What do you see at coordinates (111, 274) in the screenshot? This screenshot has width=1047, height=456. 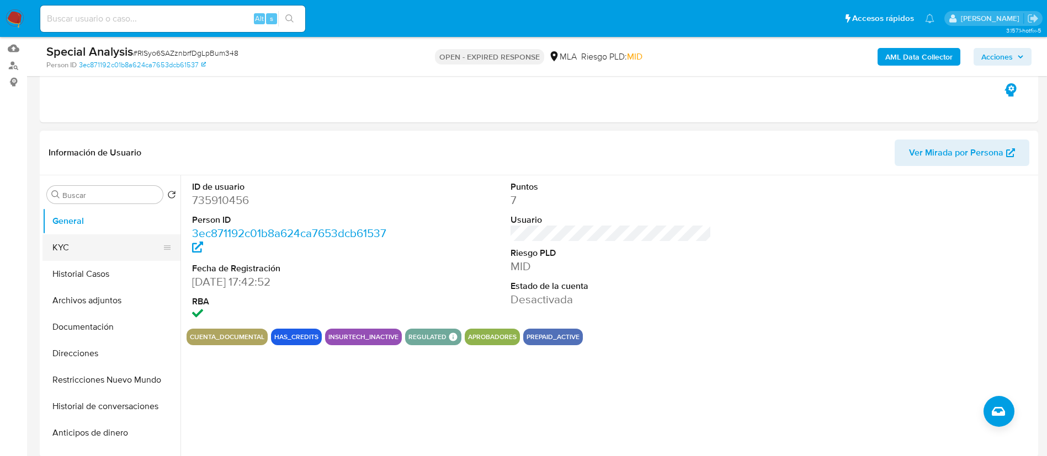 I see `button: Historial Casos` at bounding box center [111, 274].